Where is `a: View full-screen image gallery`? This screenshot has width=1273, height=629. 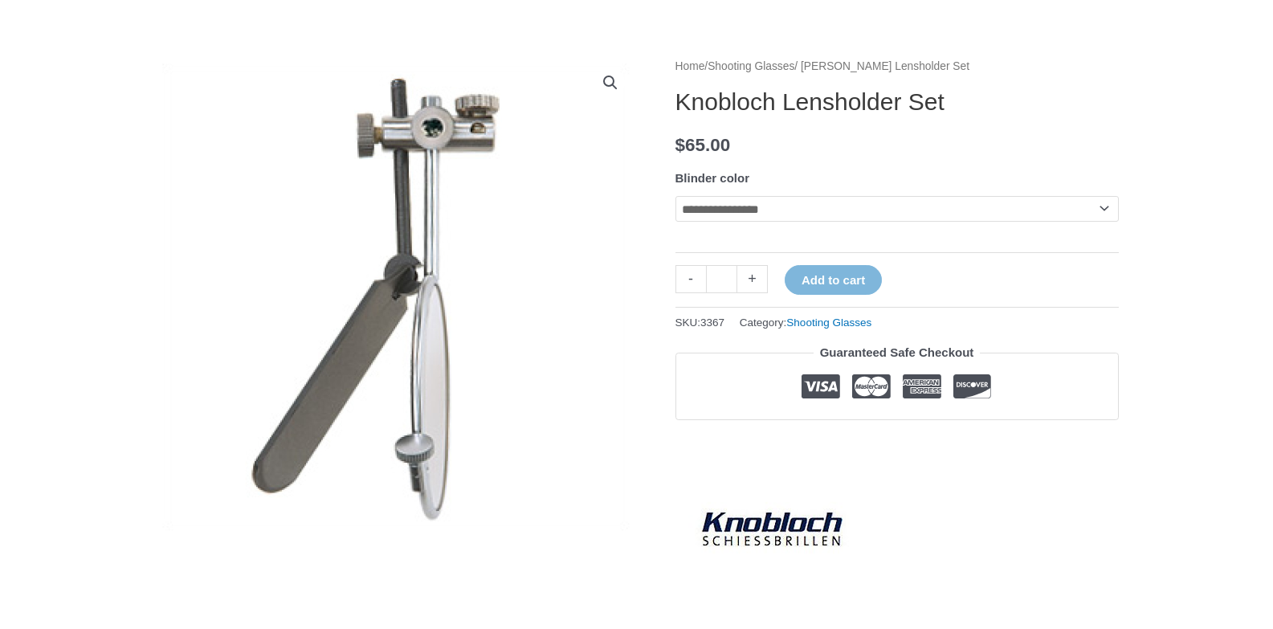 a: View full-screen image gallery is located at coordinates (610, 83).